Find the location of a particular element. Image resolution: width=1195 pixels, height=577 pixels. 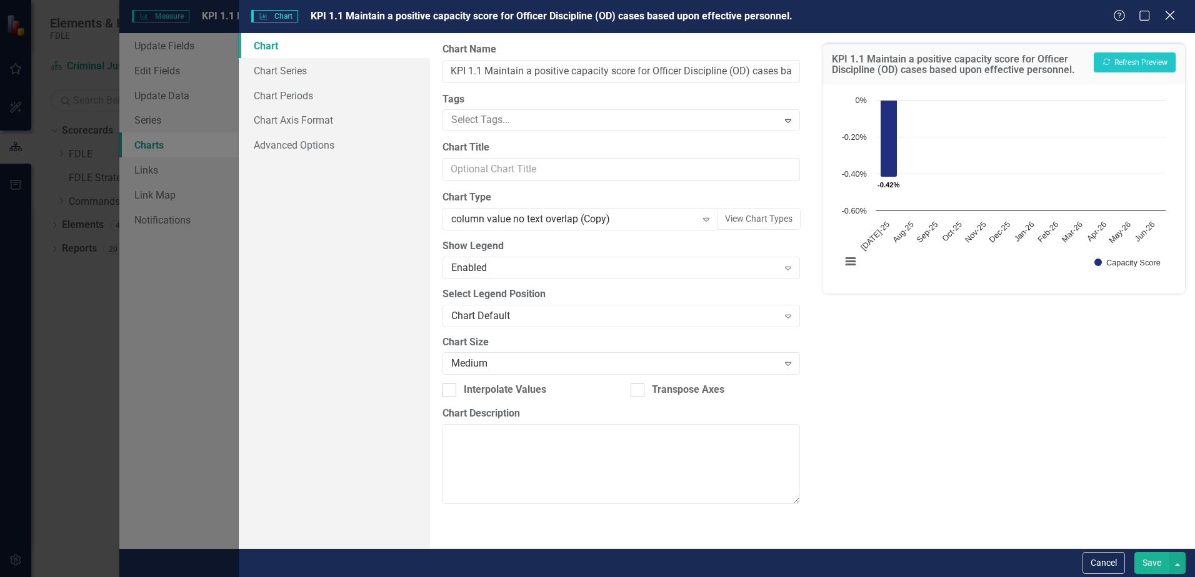

text: Aug-25 is located at coordinates (903, 232).